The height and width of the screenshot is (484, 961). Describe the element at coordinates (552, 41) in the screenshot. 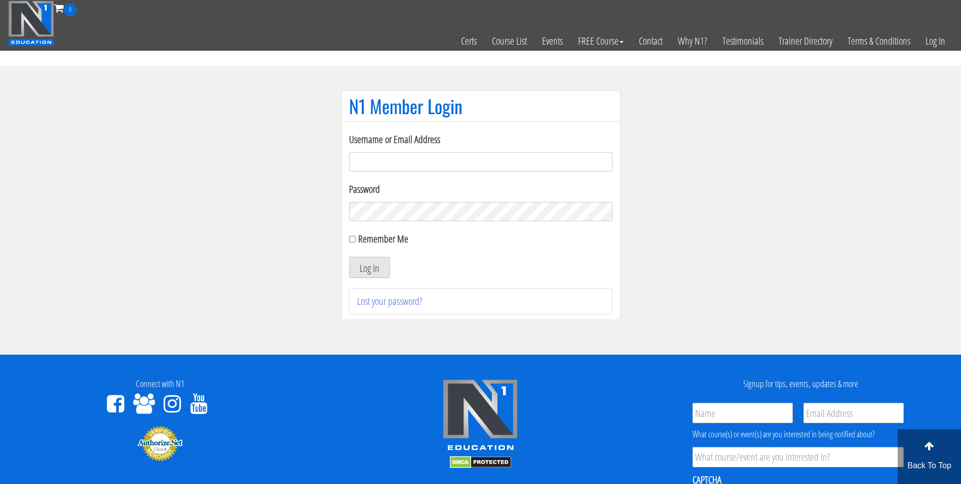

I see `a: Events` at that location.